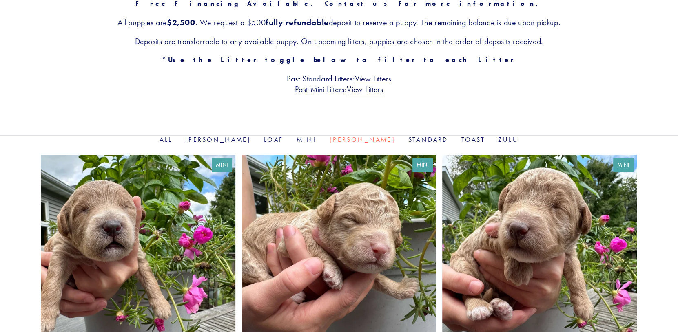 The height and width of the screenshot is (332, 678). What do you see at coordinates (339, 84) in the screenshot?
I see `h3: Past Standard Litters: Past Mini Litters:` at bounding box center [339, 84].